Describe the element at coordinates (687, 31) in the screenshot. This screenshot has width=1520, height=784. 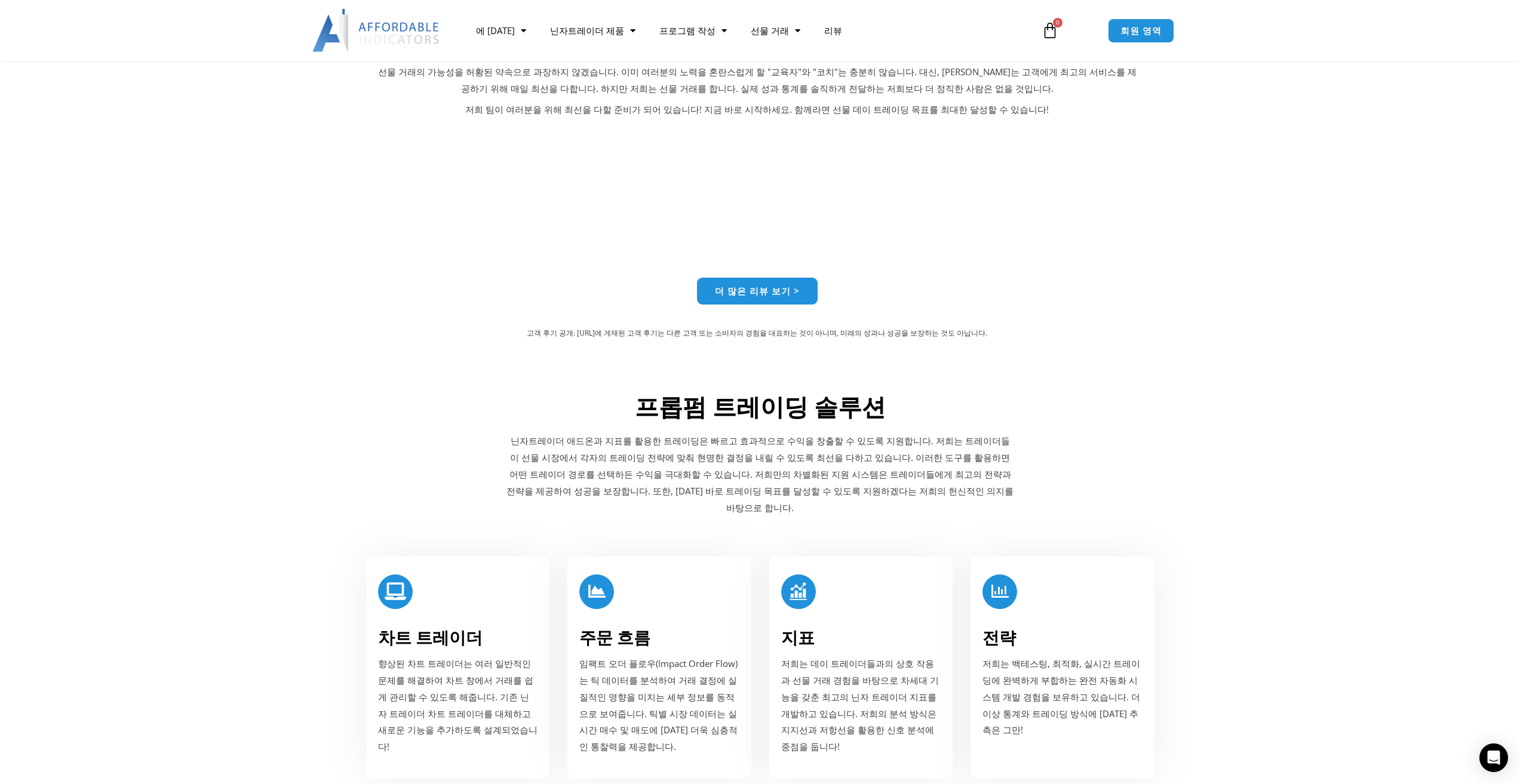
I see `font: 프로그램 작성` at that location.